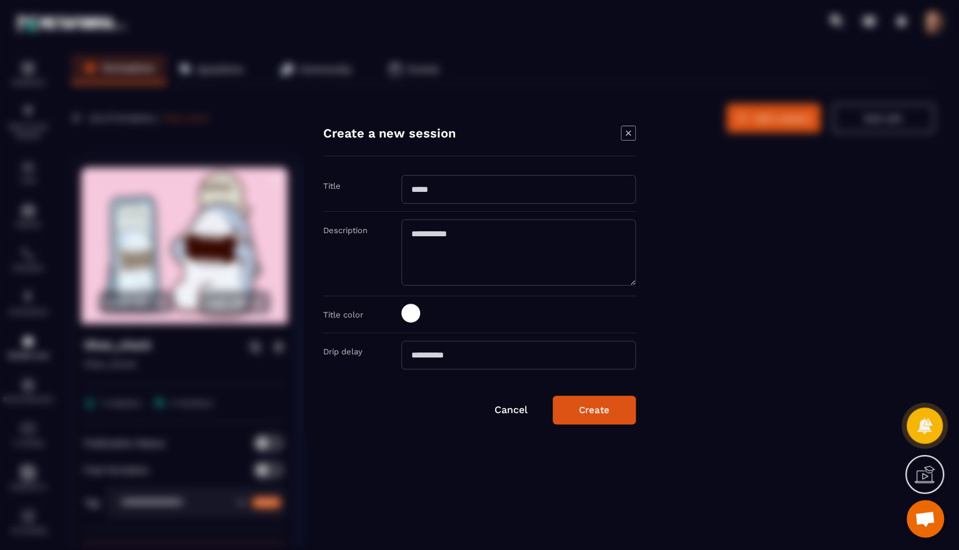 The image size is (959, 550). Describe the element at coordinates (511, 410) in the screenshot. I see `a: Cancel` at that location.